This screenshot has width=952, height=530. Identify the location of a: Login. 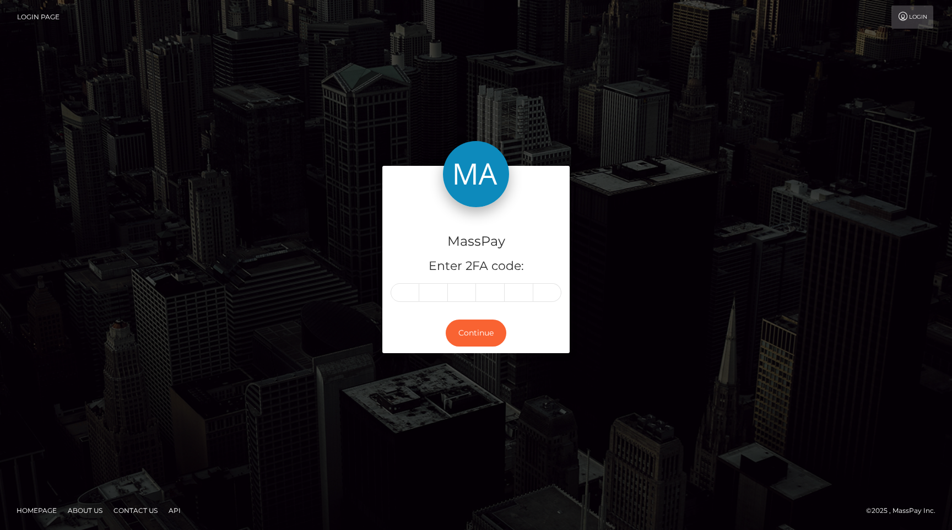
(912, 17).